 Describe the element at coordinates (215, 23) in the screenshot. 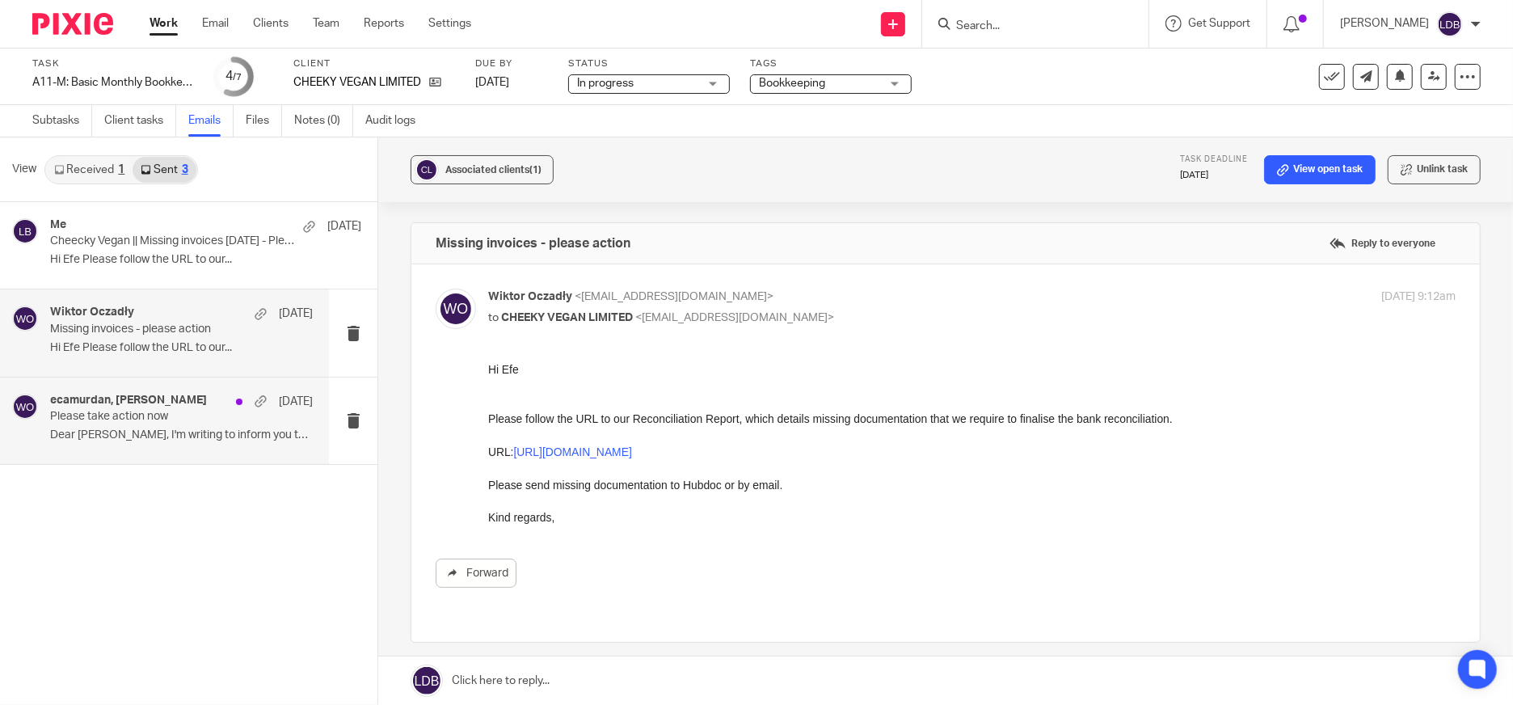

I see `a: Email` at that location.